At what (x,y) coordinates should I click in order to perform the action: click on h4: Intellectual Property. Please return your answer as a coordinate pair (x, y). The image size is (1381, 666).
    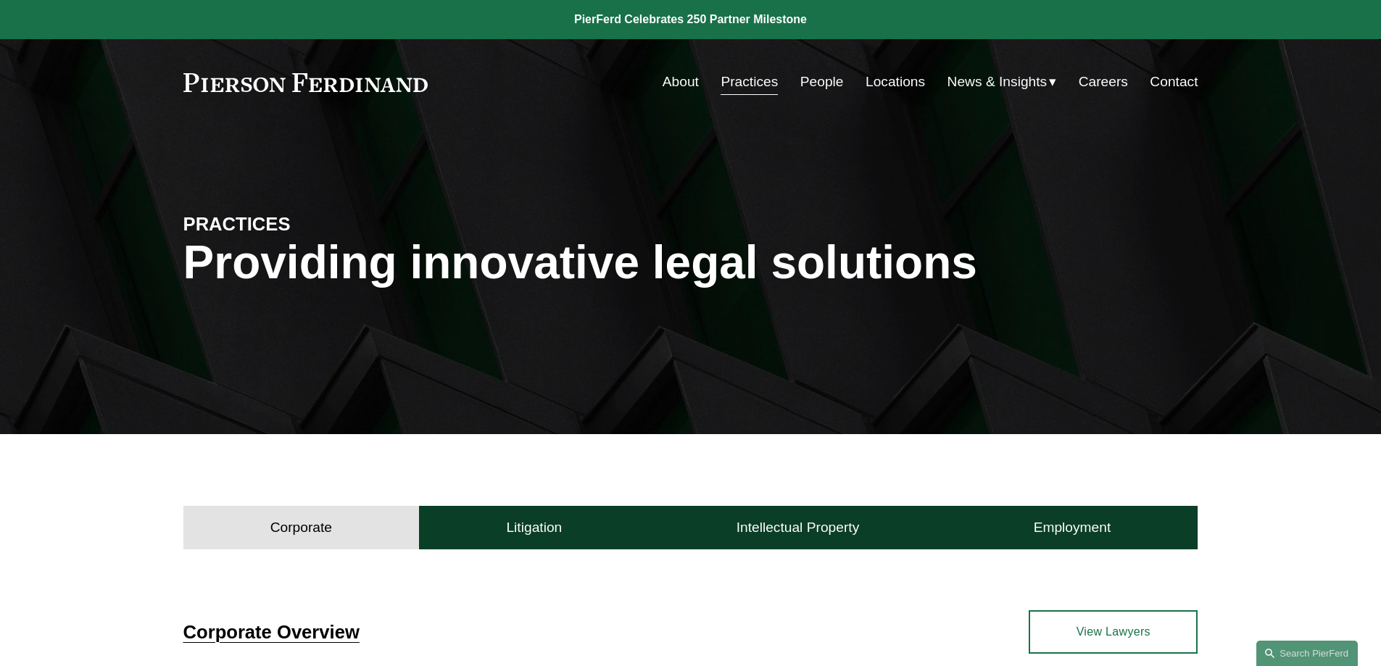
    Looking at the image, I should click on (798, 528).